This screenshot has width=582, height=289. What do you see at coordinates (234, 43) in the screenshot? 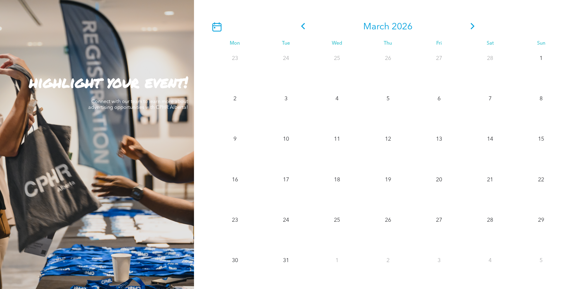
I see `div: Mon` at bounding box center [234, 43].